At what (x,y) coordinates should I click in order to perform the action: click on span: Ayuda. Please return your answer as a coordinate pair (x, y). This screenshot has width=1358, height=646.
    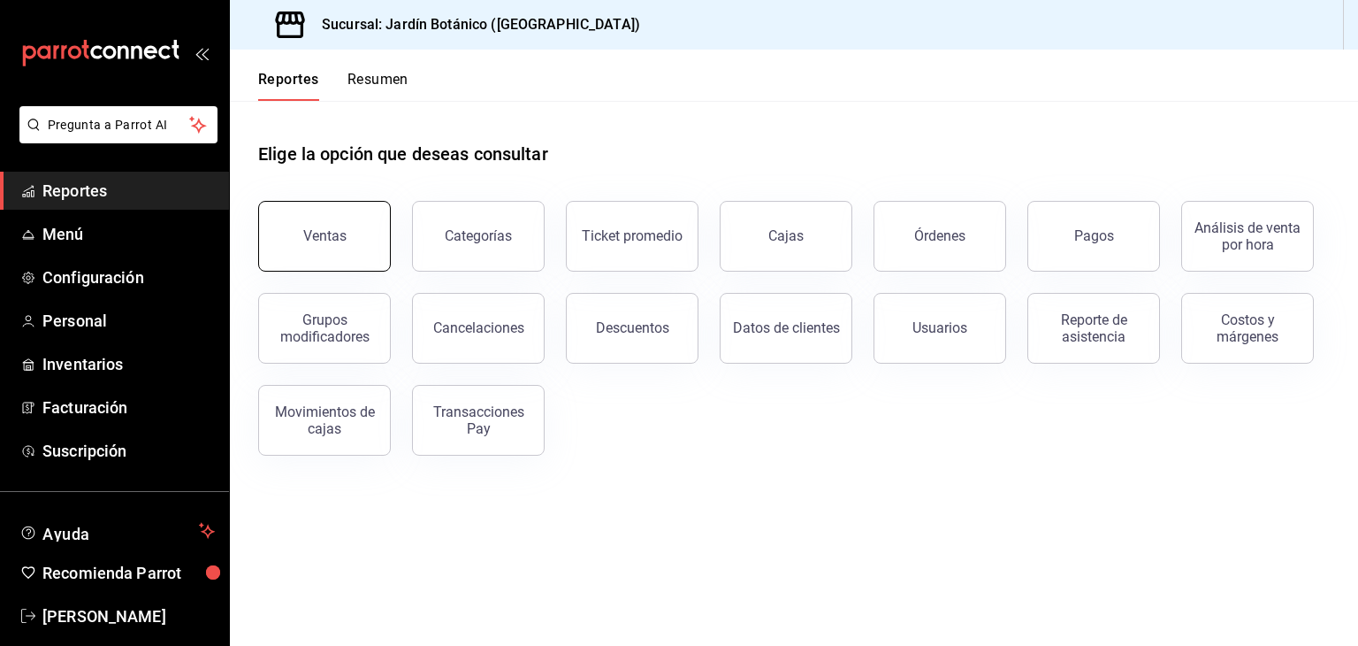
    Looking at the image, I should click on (117, 531).